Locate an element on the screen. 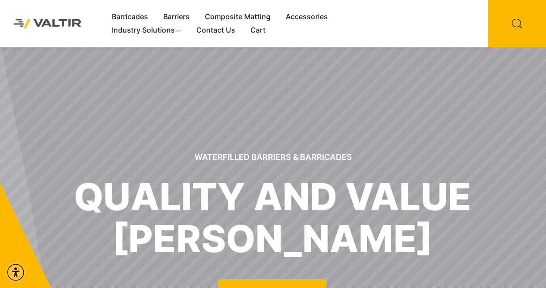 This screenshot has height=288, width=546. a: Barricades is located at coordinates (130, 17).